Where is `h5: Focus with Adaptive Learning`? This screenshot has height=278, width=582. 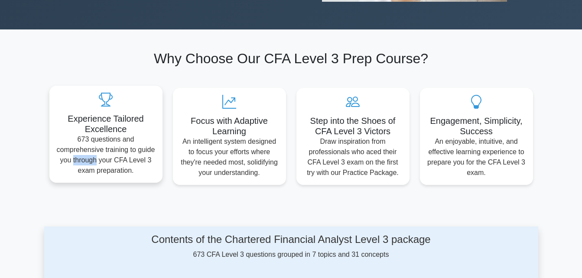 h5: Focus with Adaptive Learning is located at coordinates (229, 126).